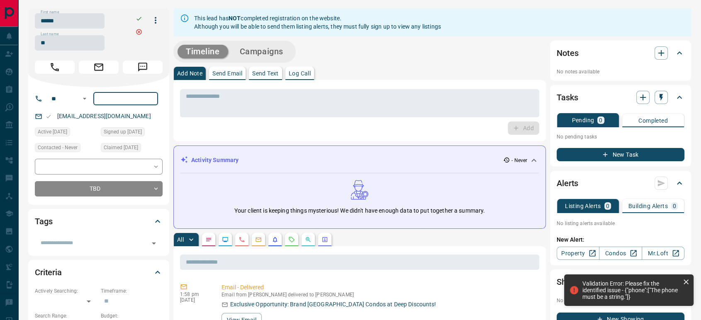  Describe the element at coordinates (44, 222) in the screenshot. I see `h2: Tags` at that location.